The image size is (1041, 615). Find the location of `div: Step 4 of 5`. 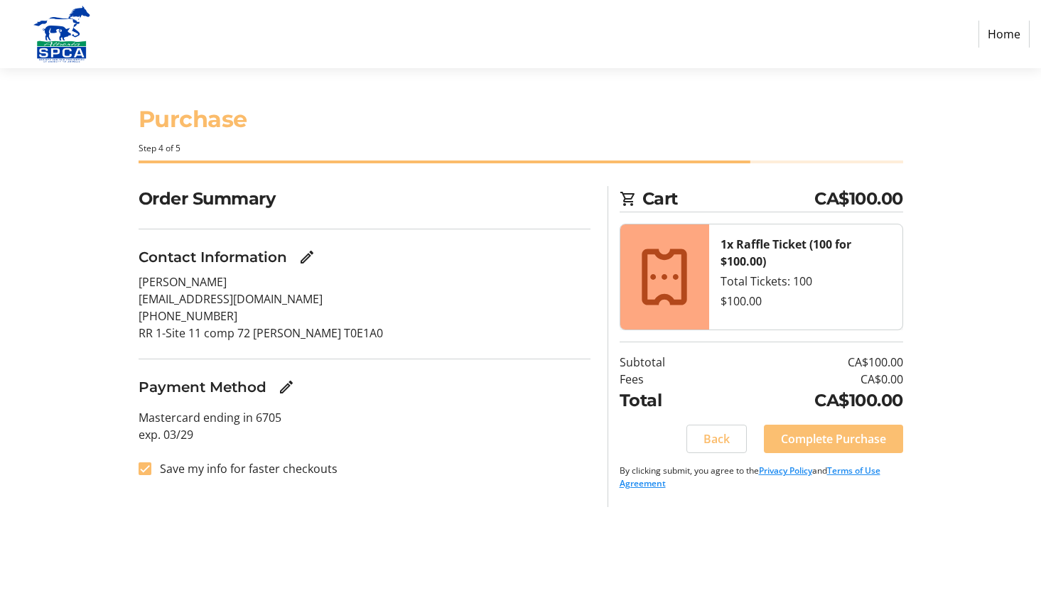

div: Step 4 of 5 is located at coordinates (521, 148).